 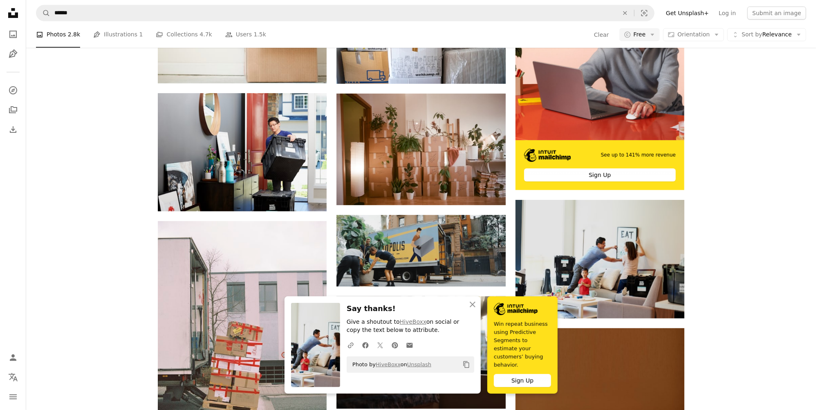 I want to click on img: woman in blue denim jacket standing beside woman in black shirt, so click(x=600, y=259).